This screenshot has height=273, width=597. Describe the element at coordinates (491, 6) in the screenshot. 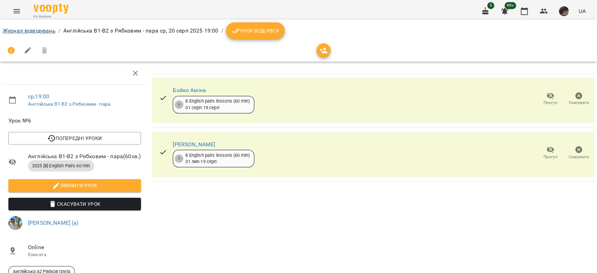

I see `span: 5` at that location.